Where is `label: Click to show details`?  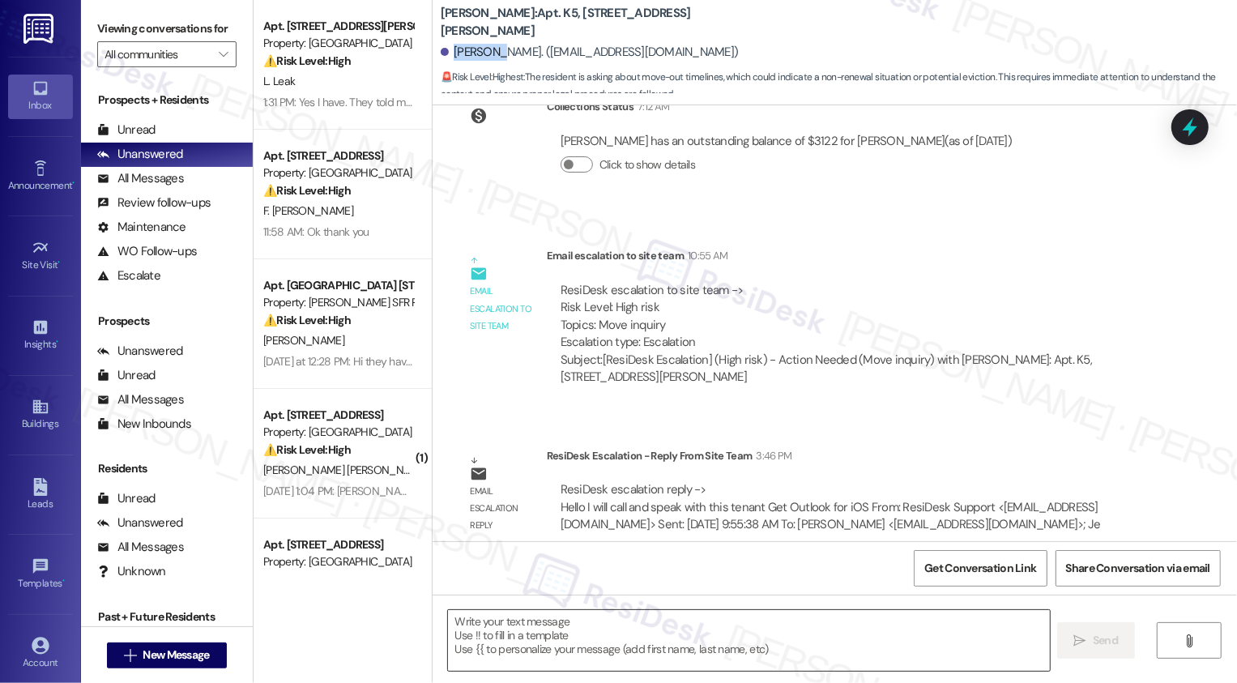 label: Click to show details is located at coordinates (647, 164).